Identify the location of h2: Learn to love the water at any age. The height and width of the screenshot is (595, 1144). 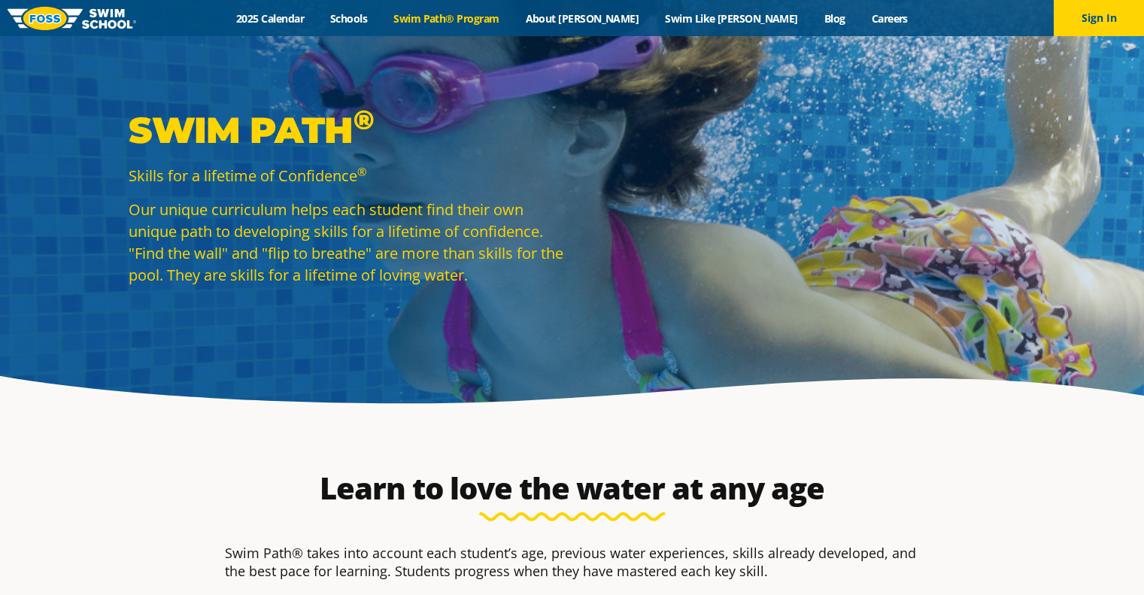
(572, 488).